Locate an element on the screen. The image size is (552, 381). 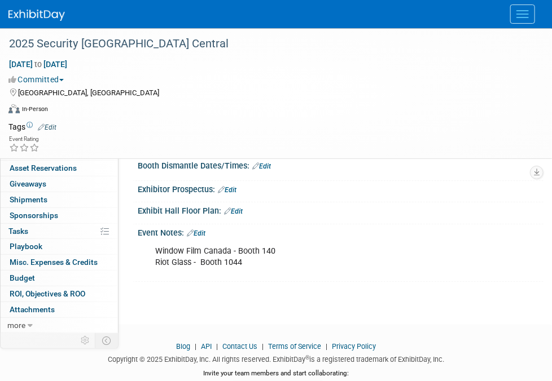
span: Playbook is located at coordinates (26, 246).